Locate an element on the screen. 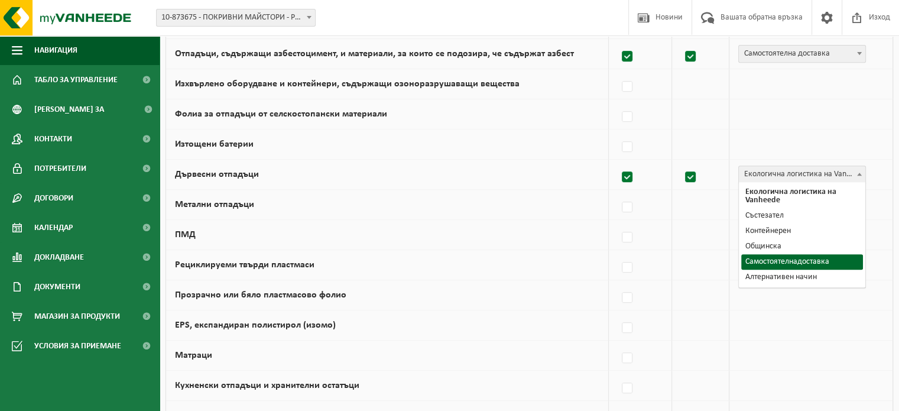 The width and height of the screenshot is (899, 411). font: Метални отпадъци is located at coordinates (215, 205).